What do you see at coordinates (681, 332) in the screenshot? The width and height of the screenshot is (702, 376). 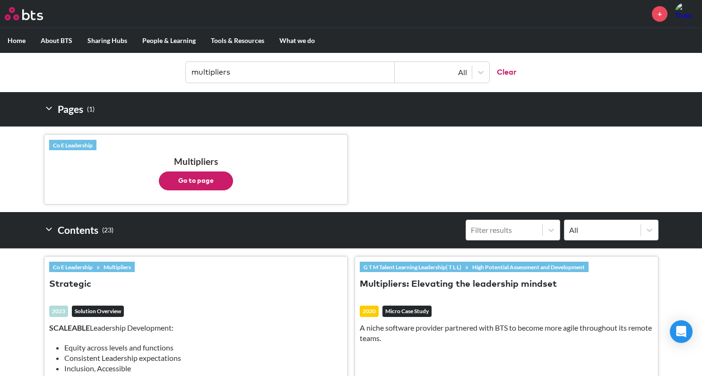 I see `div: Open Intercom Messenger` at bounding box center [681, 332].